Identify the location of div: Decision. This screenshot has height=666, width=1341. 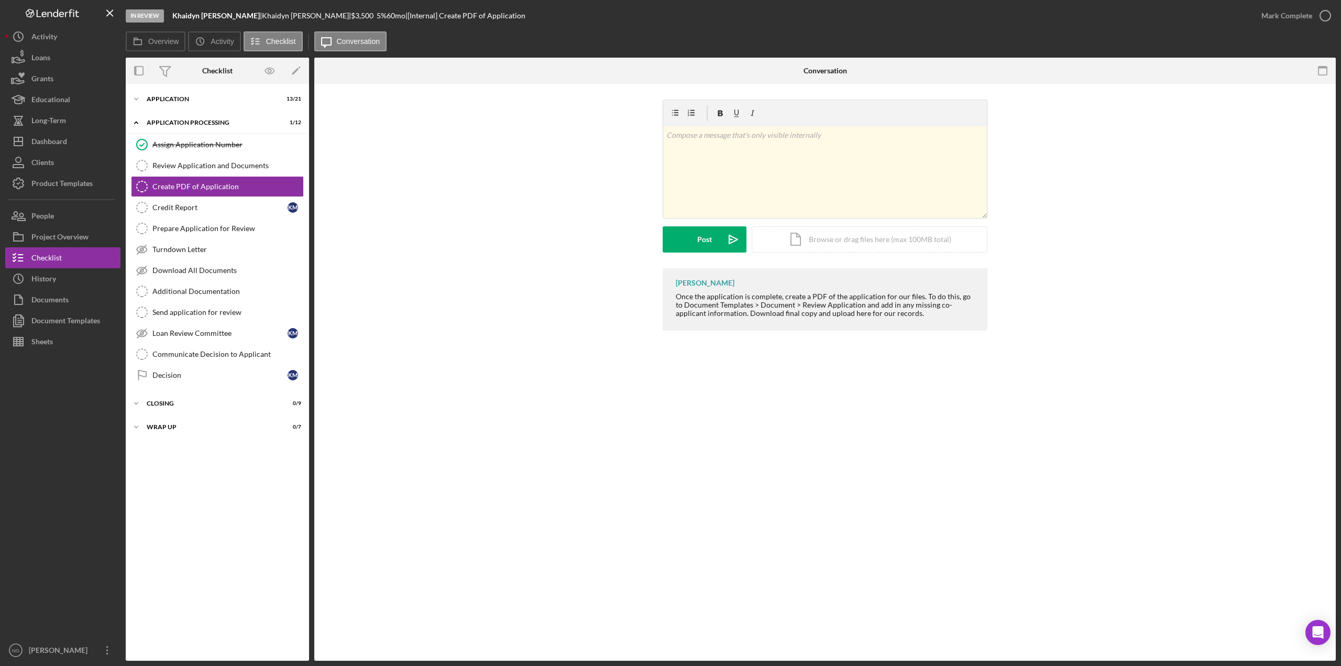
(220, 375).